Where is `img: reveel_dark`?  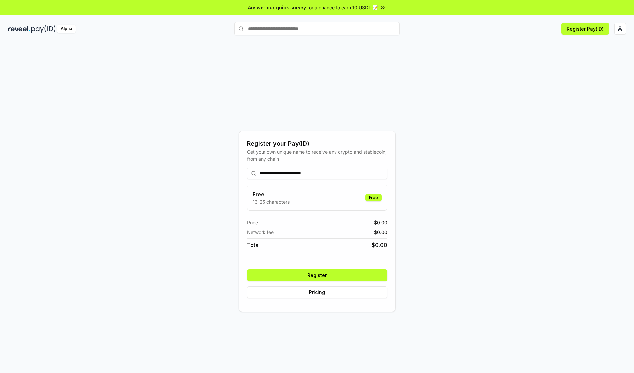 img: reveel_dark is located at coordinates (19, 29).